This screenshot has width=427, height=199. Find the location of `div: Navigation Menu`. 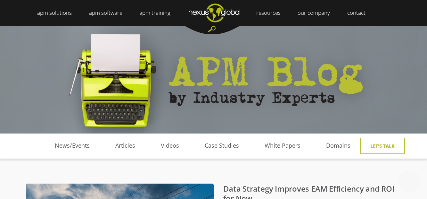

div: Navigation Menu is located at coordinates (198, 147).